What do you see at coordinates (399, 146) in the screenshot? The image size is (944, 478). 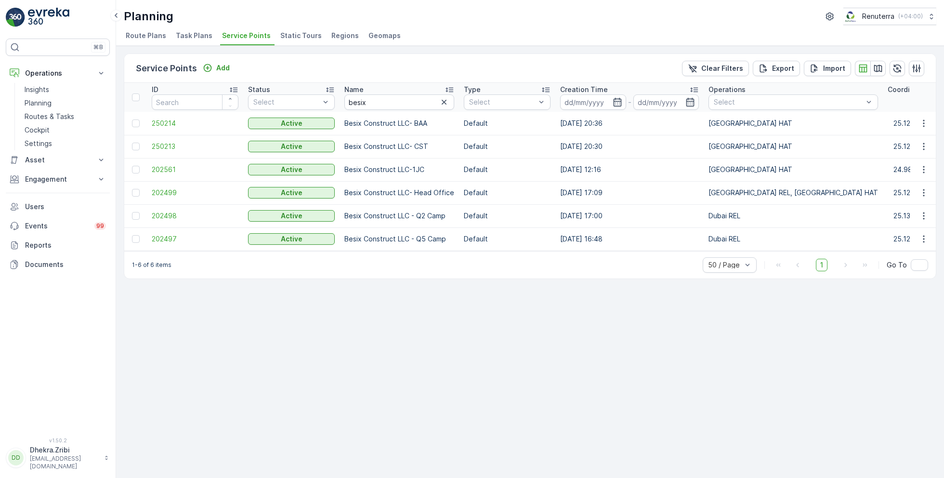 I see `p: Besix Construct LLC- CST` at bounding box center [399, 146].